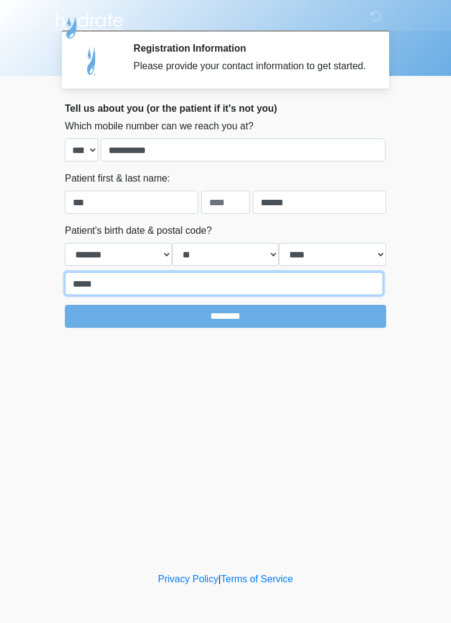 The width and height of the screenshot is (451, 623). What do you see at coordinates (159, 126) in the screenshot?
I see `label: Which mobile number can we reach you at?` at bounding box center [159, 126].